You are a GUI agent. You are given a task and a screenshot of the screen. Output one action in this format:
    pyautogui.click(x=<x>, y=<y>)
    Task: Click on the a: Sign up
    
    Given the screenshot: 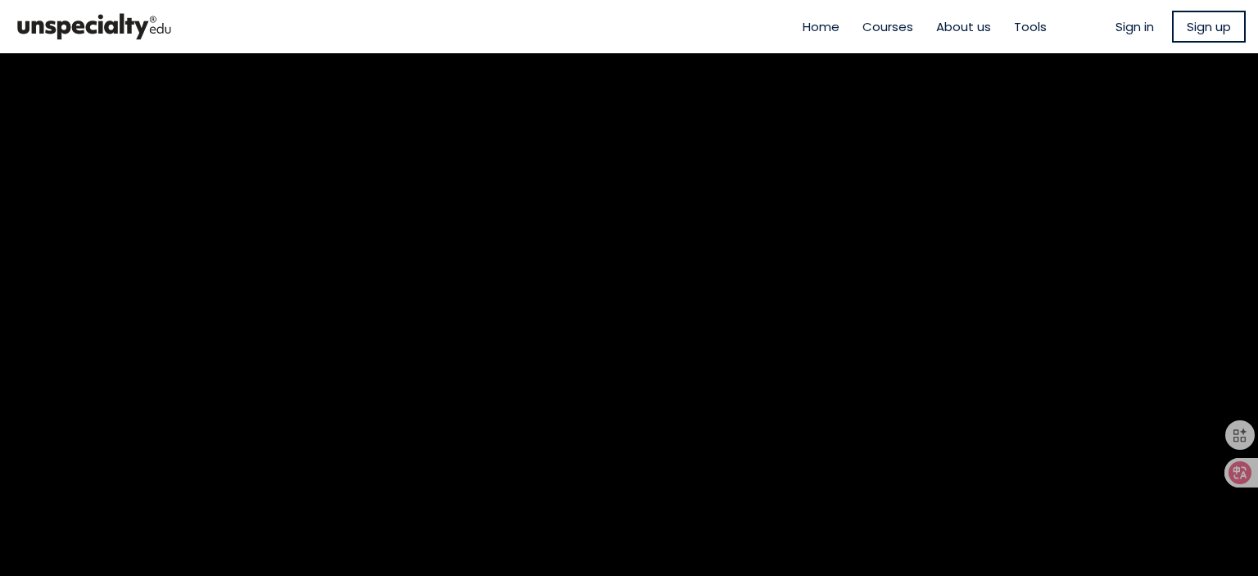 What is the action you would take?
    pyautogui.click(x=1209, y=26)
    